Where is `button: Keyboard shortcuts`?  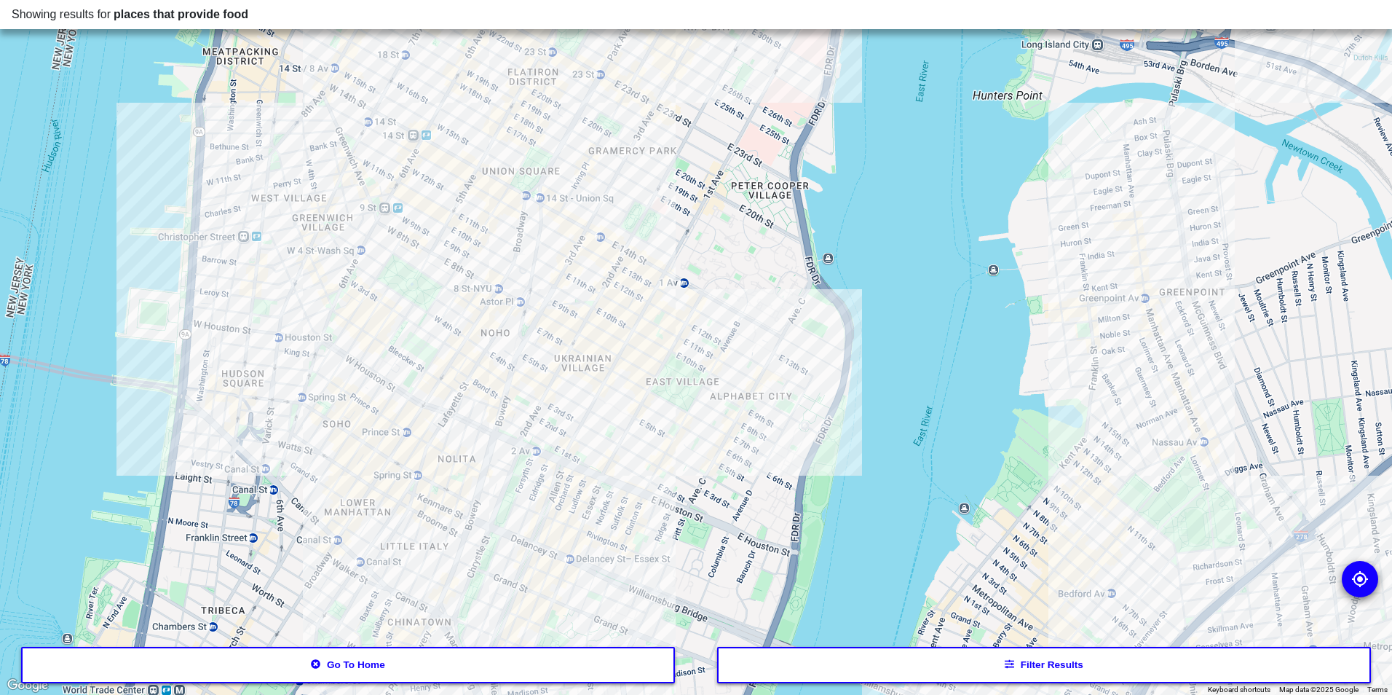 button: Keyboard shortcuts is located at coordinates (1240, 690).